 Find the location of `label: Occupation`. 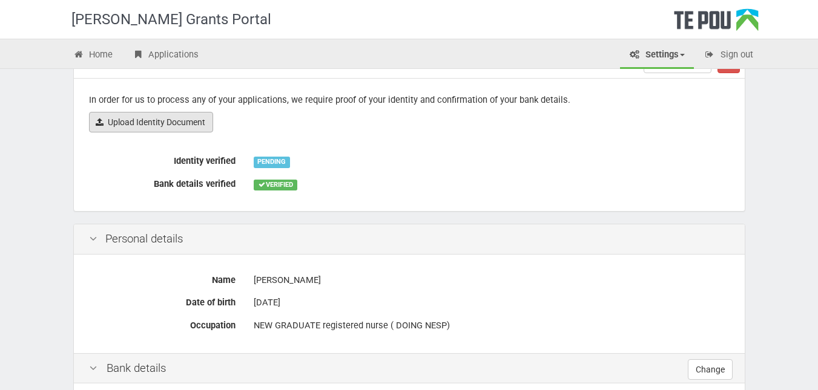

label: Occupation is located at coordinates (162, 324).